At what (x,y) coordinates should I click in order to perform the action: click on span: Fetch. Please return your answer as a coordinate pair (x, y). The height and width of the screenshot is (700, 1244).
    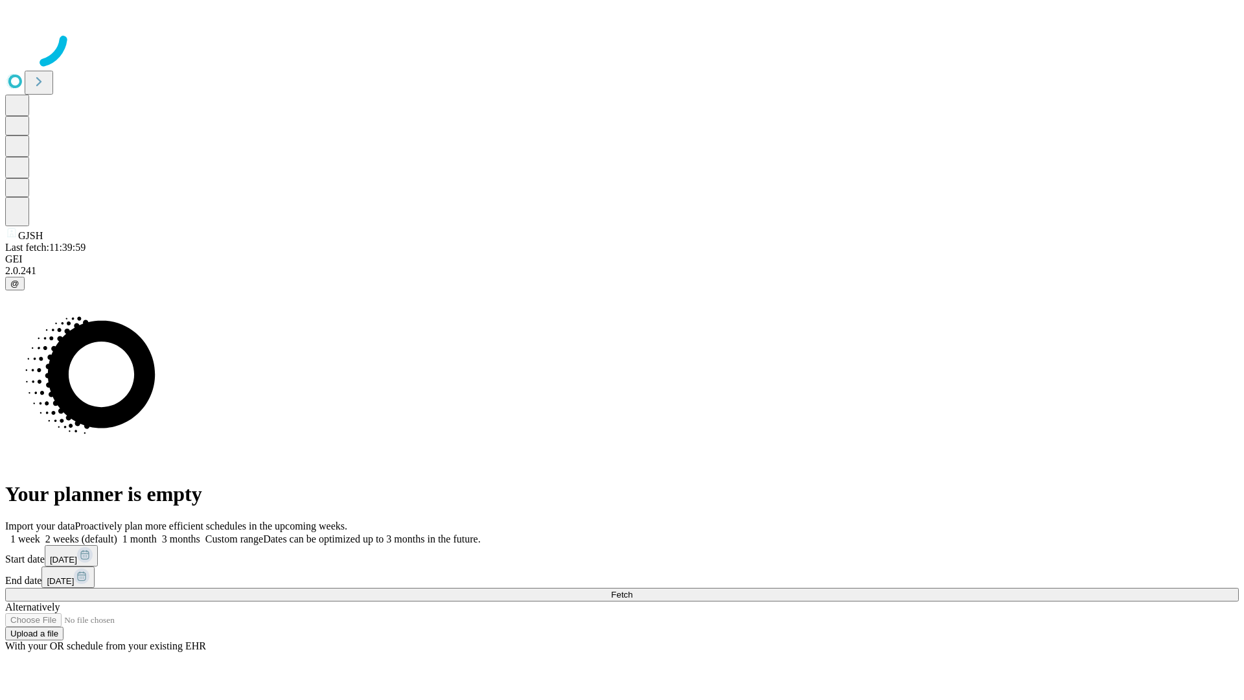
    Looking at the image, I should click on (621, 594).